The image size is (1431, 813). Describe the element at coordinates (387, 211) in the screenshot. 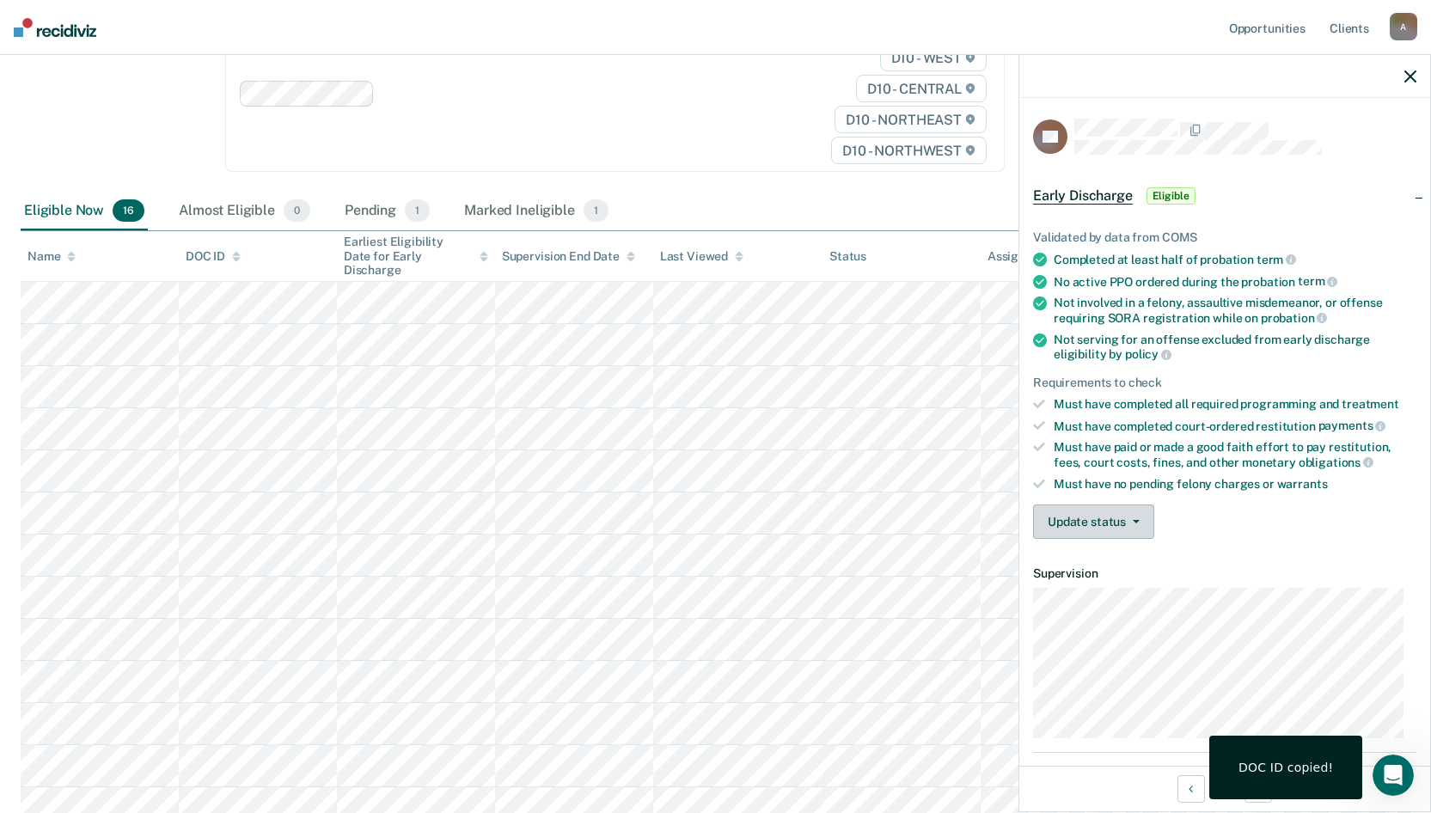

I see `div: Pending` at that location.